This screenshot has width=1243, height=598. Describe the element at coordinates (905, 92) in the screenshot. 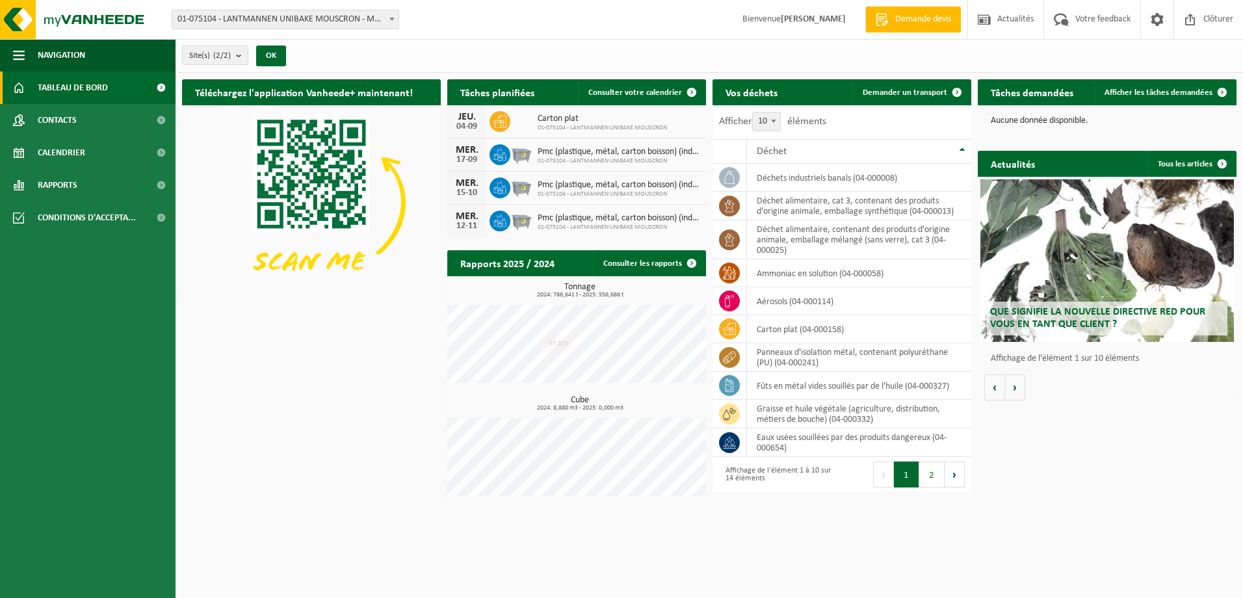

I see `span: Demander un transport` at that location.